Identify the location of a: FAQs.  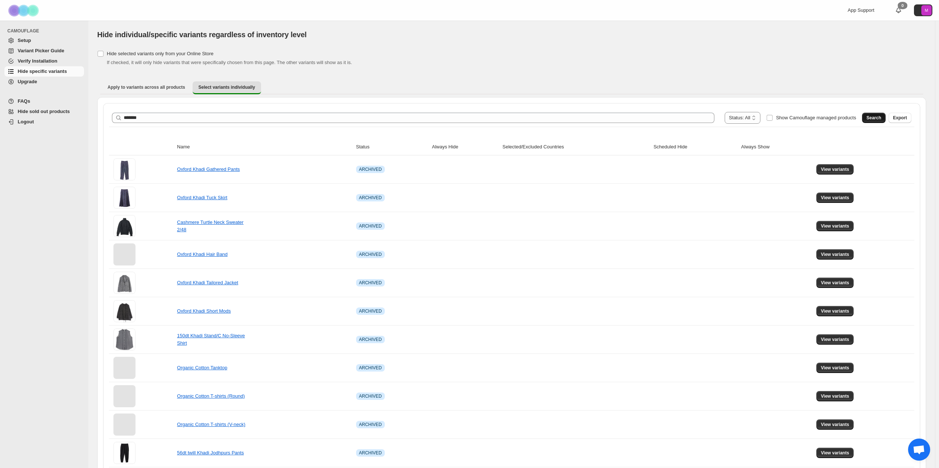
(44, 101).